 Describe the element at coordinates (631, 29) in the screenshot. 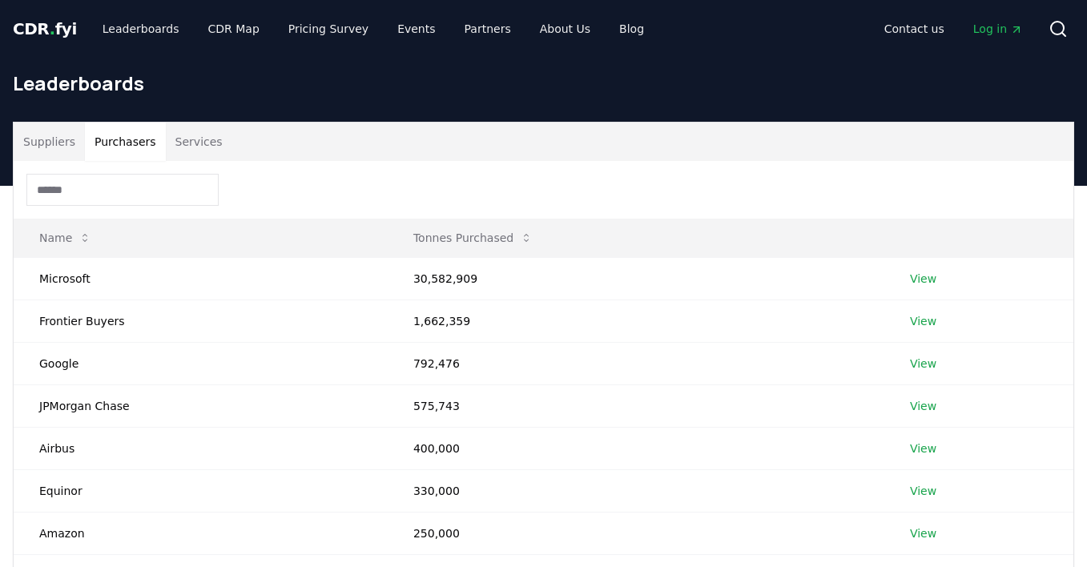

I see `a: Blog` at that location.